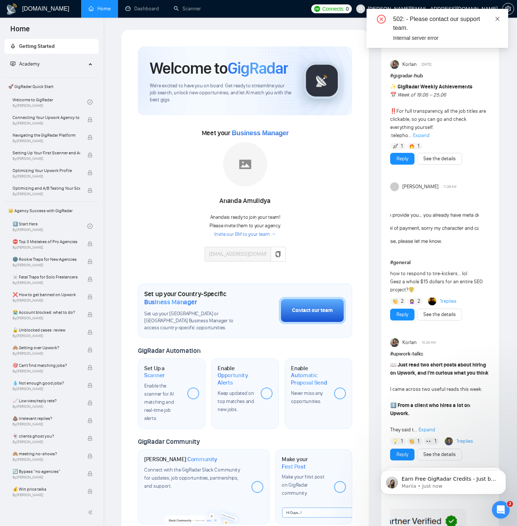 Image resolution: width=517 pixels, height=526 pixels. Describe the element at coordinates (278, 254) in the screenshot. I see `button: copy` at that location.